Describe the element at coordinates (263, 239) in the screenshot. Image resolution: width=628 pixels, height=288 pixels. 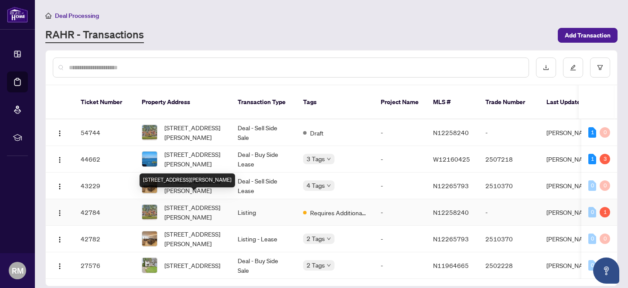
I see `td: Listing - Lease` at that location.